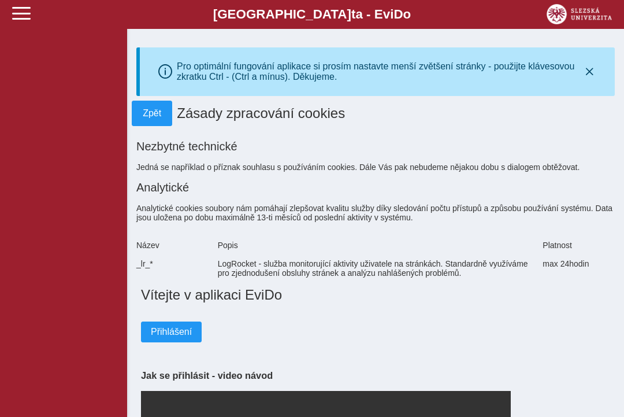 This screenshot has width=624, height=417. Describe the element at coordinates (376, 375) in the screenshot. I see `h3: Jak se přihlásit - video návod` at that location.